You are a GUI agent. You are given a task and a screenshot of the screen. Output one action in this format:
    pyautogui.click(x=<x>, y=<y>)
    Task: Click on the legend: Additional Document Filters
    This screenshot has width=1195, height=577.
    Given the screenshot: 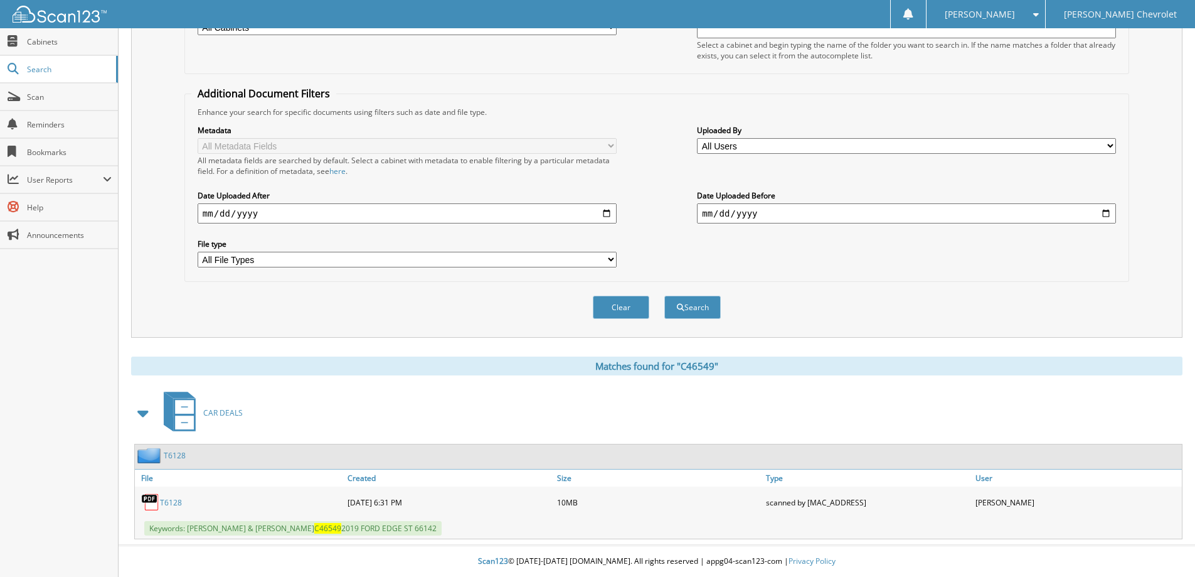 What is the action you would take?
    pyautogui.click(x=264, y=93)
    